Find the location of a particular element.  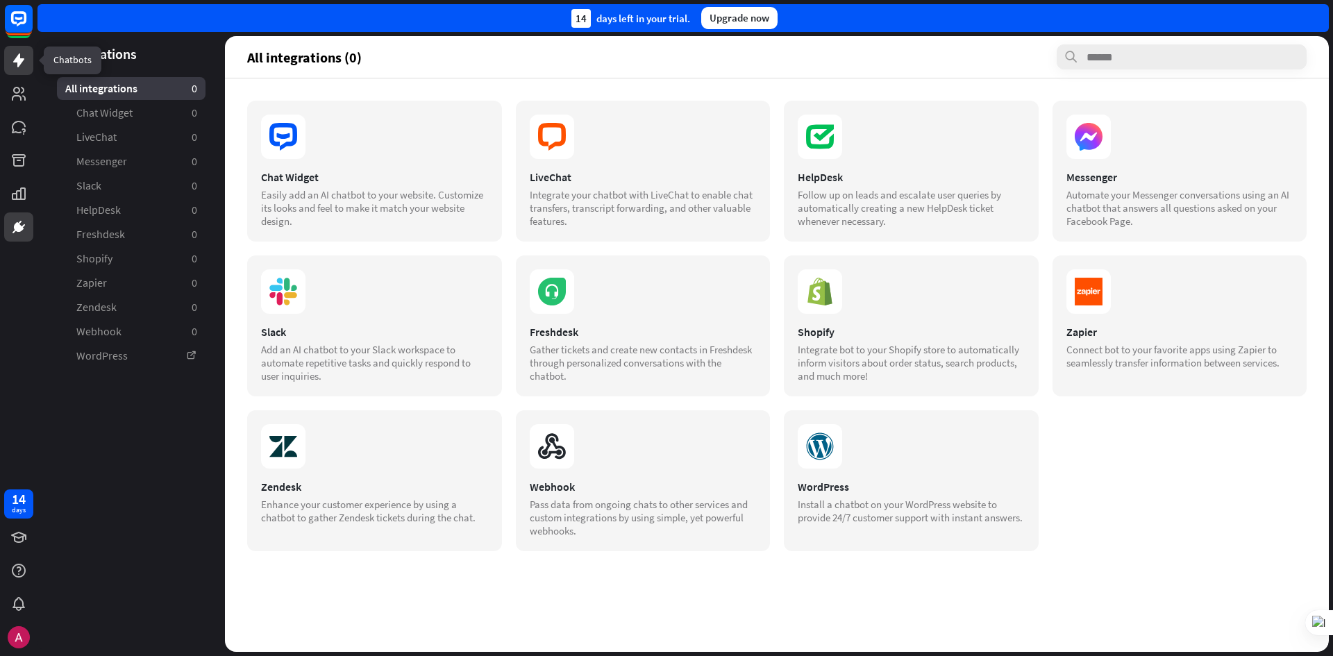

div: Slack is located at coordinates (374, 332).